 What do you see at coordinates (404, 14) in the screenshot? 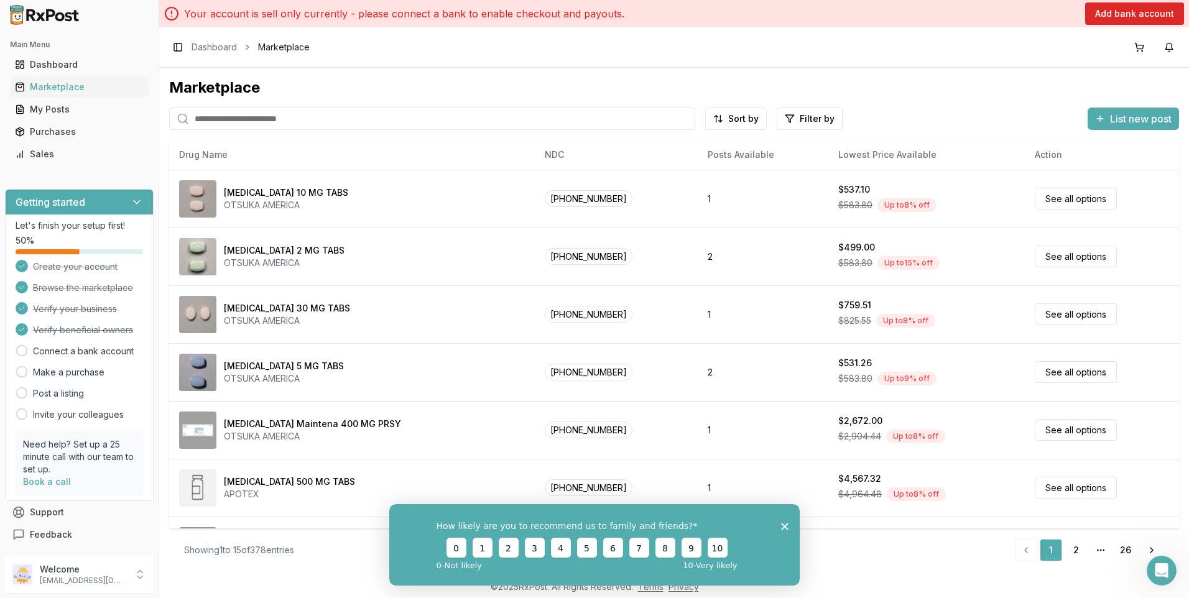
I see `p: Your account is sell only currently - please connect a bank to enable checkout and payouts.` at bounding box center [404, 14].